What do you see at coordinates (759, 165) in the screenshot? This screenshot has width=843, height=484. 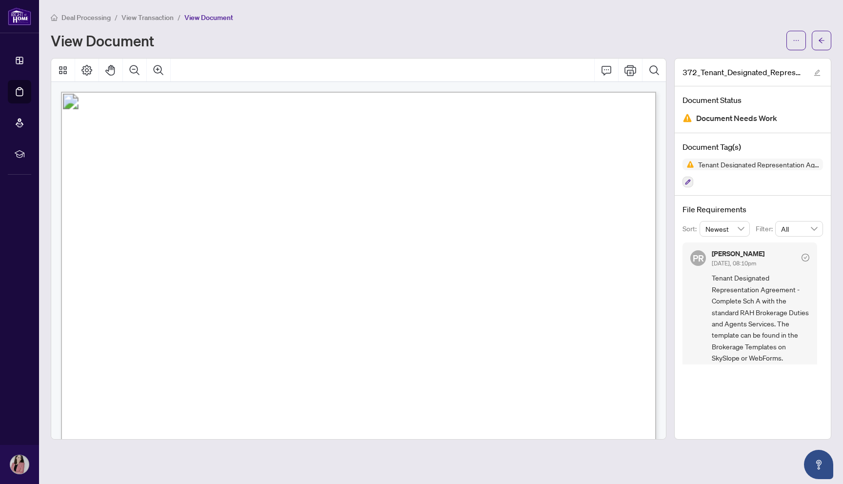 I see `span: Tenant Designated Representation Agreement` at bounding box center [759, 165].